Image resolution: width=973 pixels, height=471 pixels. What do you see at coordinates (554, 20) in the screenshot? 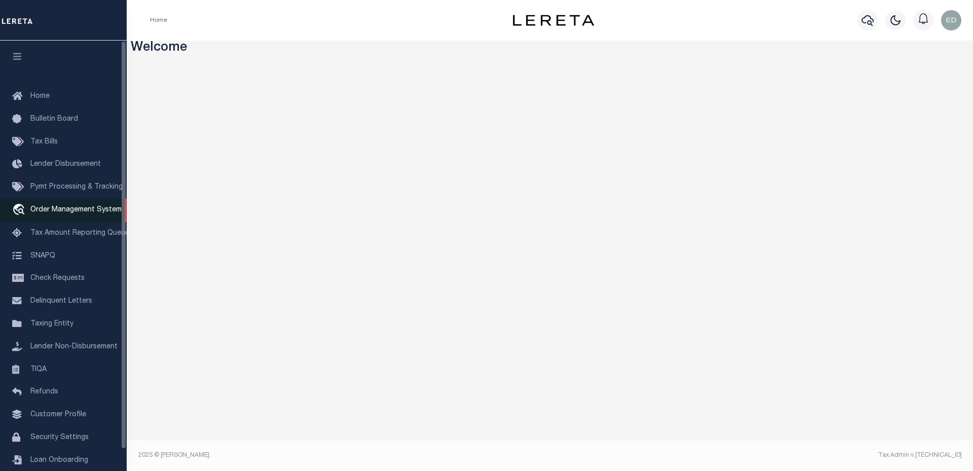
I see `img: logo-dark.svg` at bounding box center [554, 20].